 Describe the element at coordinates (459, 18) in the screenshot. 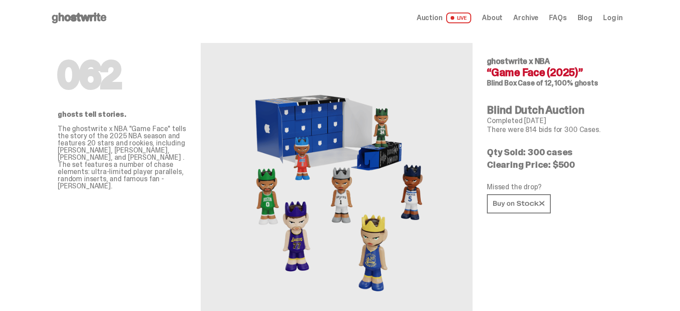

I see `span: LIVE` at that location.